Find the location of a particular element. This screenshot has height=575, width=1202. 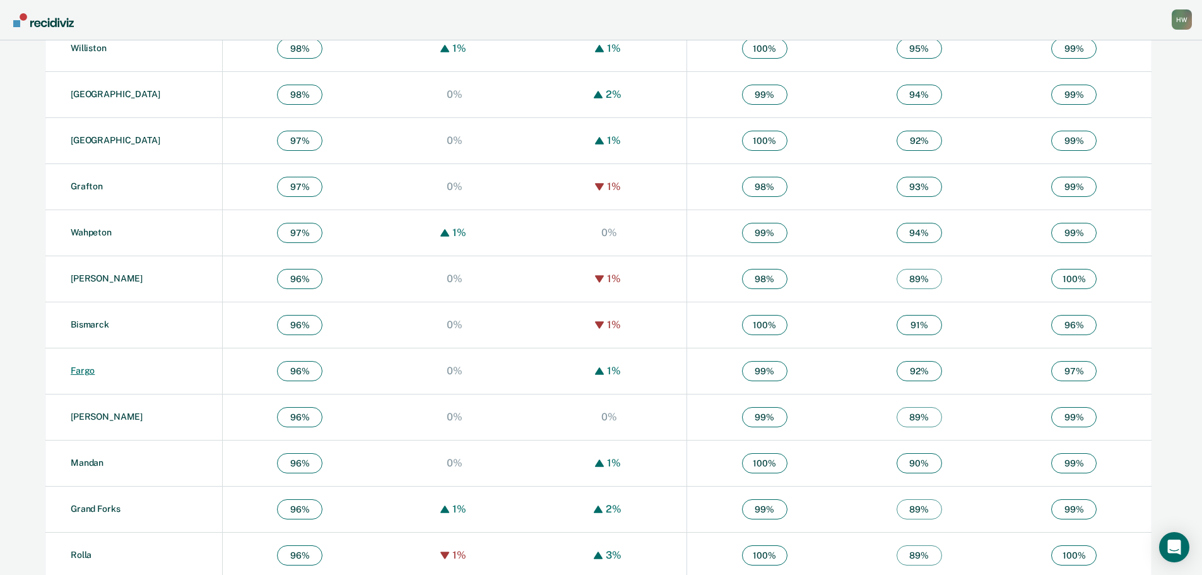

a: Fargo is located at coordinates (83, 370).